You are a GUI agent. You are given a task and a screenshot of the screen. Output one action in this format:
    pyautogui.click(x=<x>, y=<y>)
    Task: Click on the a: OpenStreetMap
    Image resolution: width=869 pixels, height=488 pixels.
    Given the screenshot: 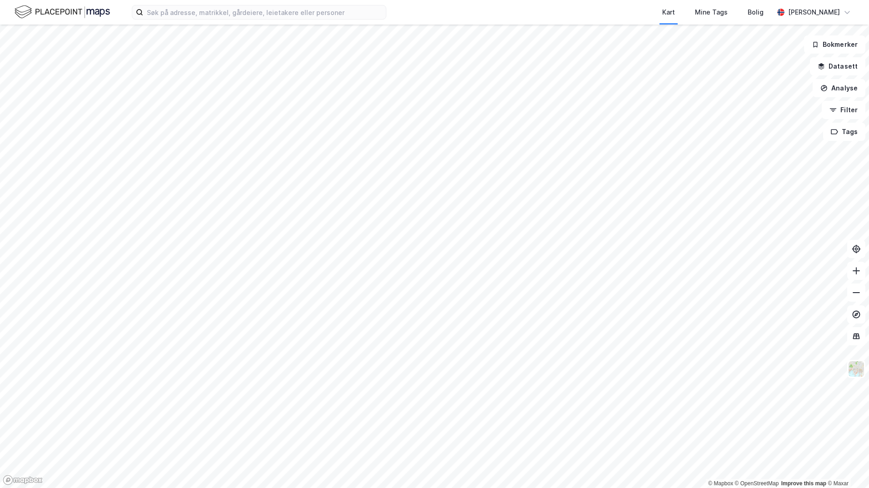 What is the action you would take?
    pyautogui.click(x=756, y=483)
    